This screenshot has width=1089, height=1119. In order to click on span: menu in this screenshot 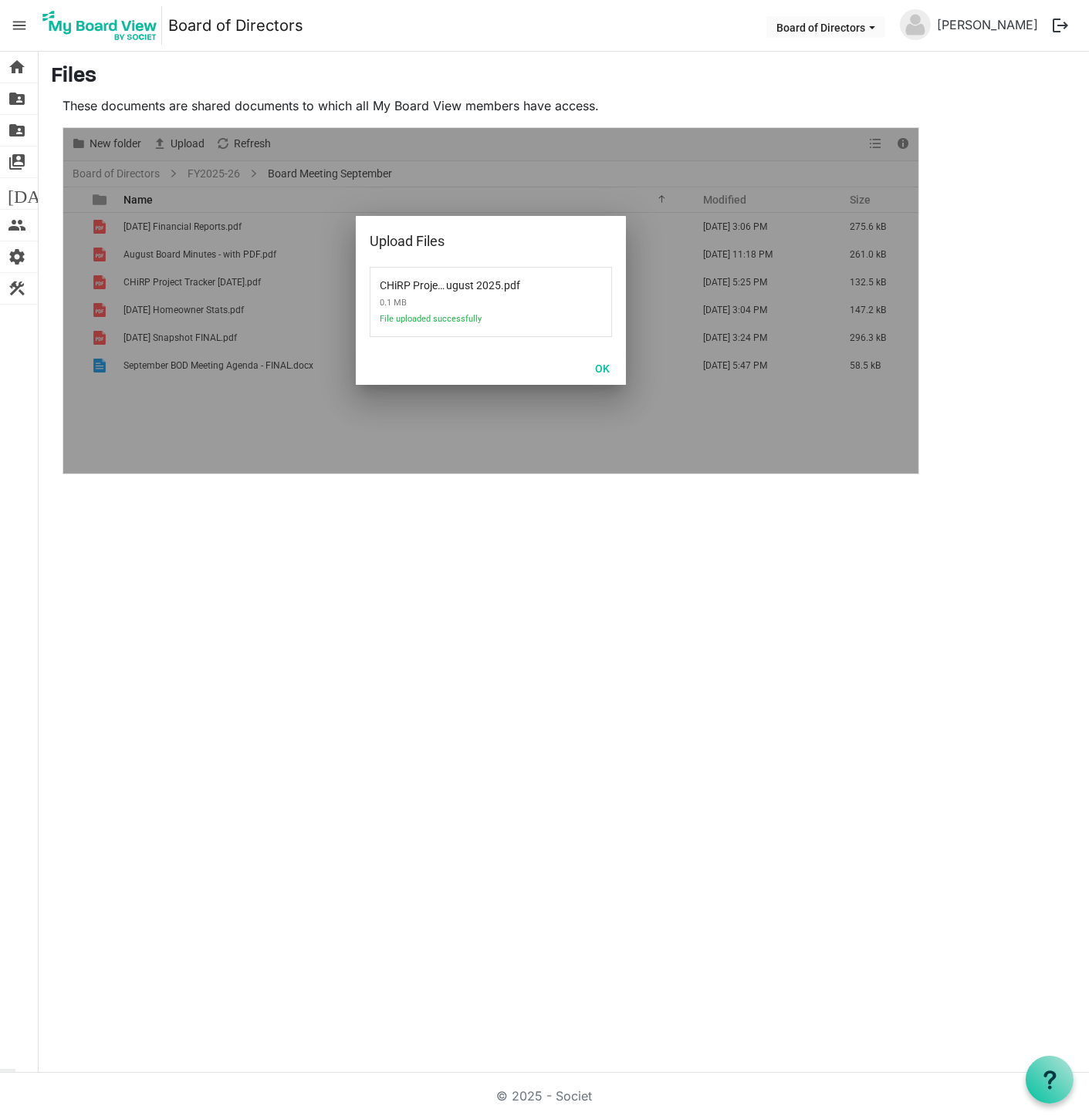, I will do `click(19, 25)`.